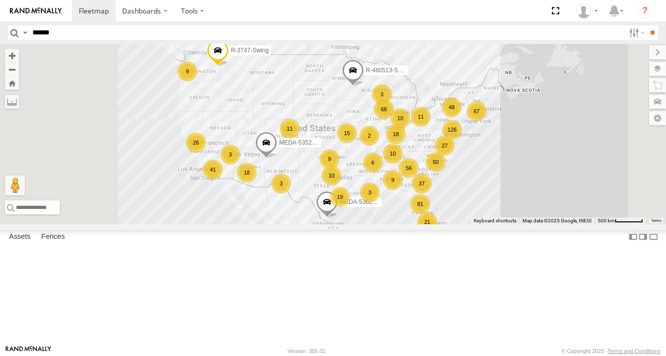 The height and width of the screenshot is (356, 666). Describe the element at coordinates (388, 71) in the screenshot. I see `span: R-460513-Swing` at that location.